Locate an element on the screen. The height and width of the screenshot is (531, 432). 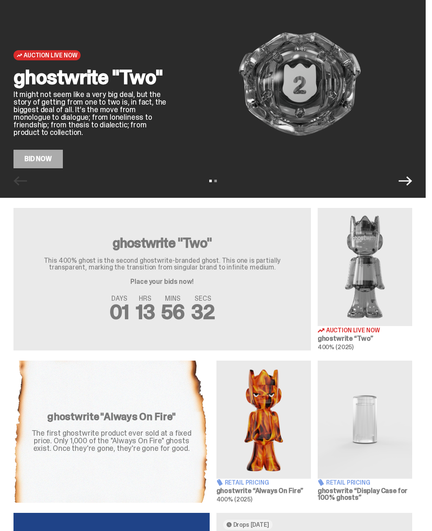
a: Display Case for 100% ghosts Retail Pricing is located at coordinates (365, 432).